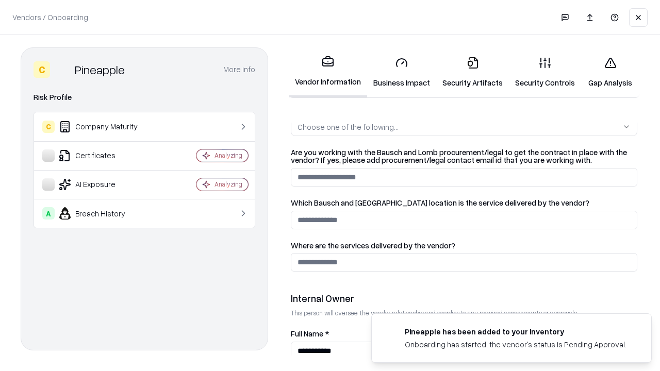 The image size is (660, 371). Describe the element at coordinates (48, 213) in the screenshot. I see `div: A` at that location.